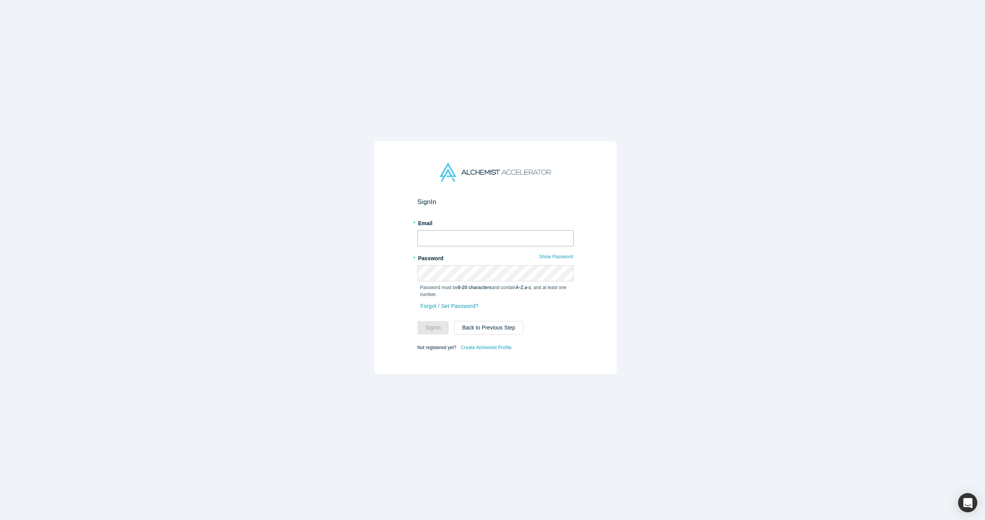 The width and height of the screenshot is (985, 520). Describe the element at coordinates (437, 347) in the screenshot. I see `span: Not registered yet?` at that location.